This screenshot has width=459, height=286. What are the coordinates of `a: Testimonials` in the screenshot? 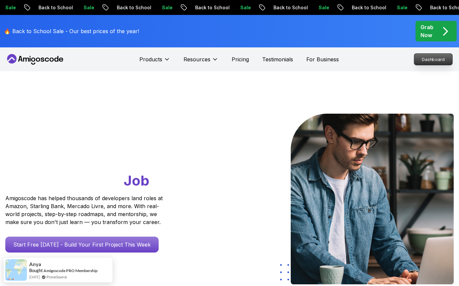 It's located at (277, 59).